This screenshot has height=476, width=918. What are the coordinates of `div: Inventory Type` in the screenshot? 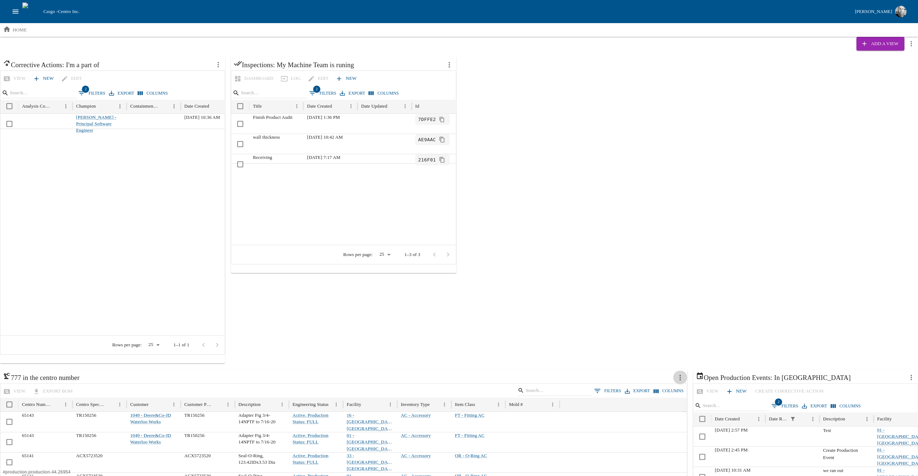 It's located at (415, 404).